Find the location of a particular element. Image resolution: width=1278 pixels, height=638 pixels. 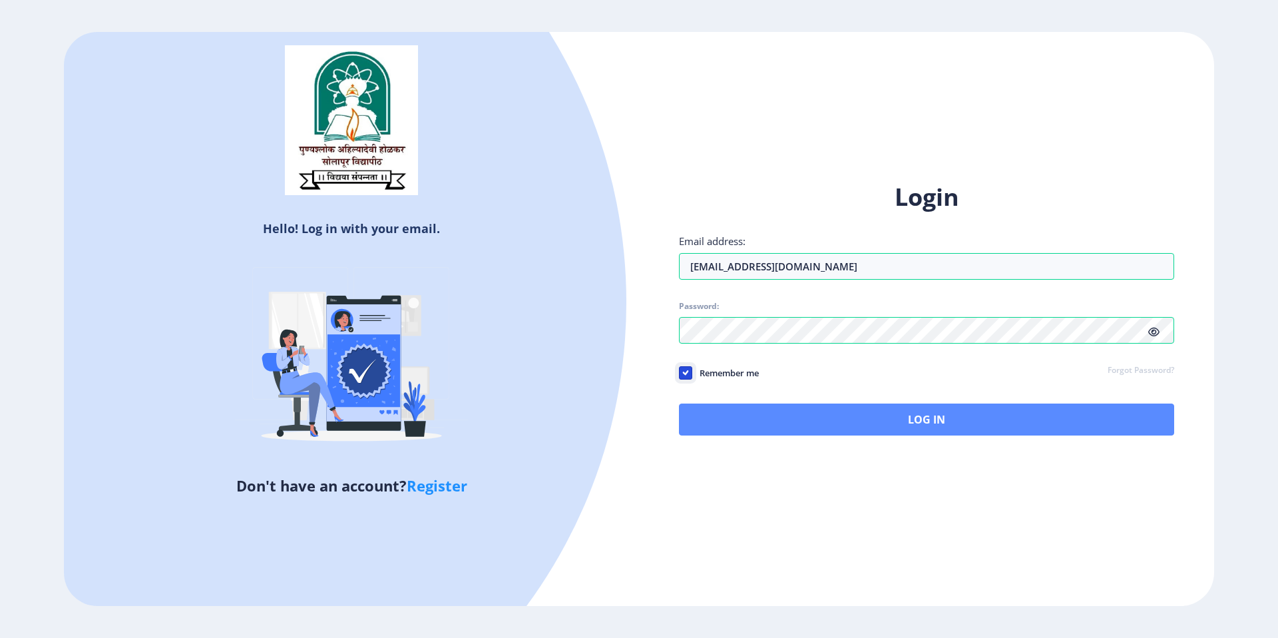

label: Password: is located at coordinates (699, 306).